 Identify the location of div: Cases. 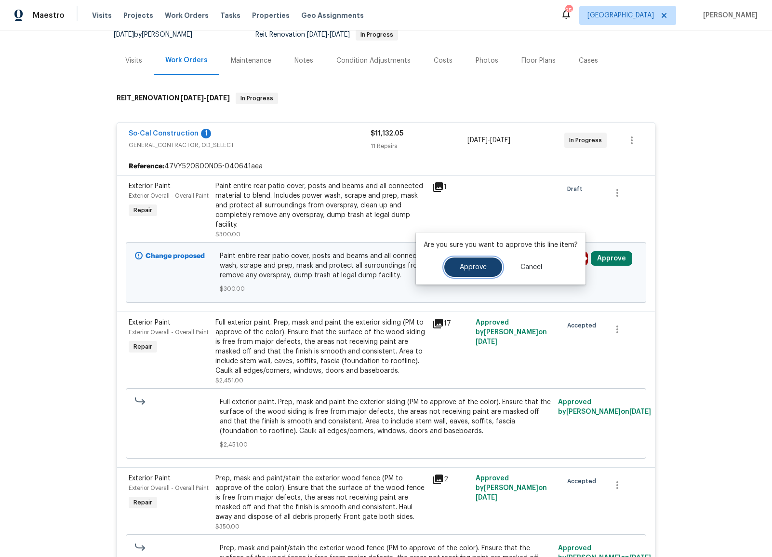
(588, 61).